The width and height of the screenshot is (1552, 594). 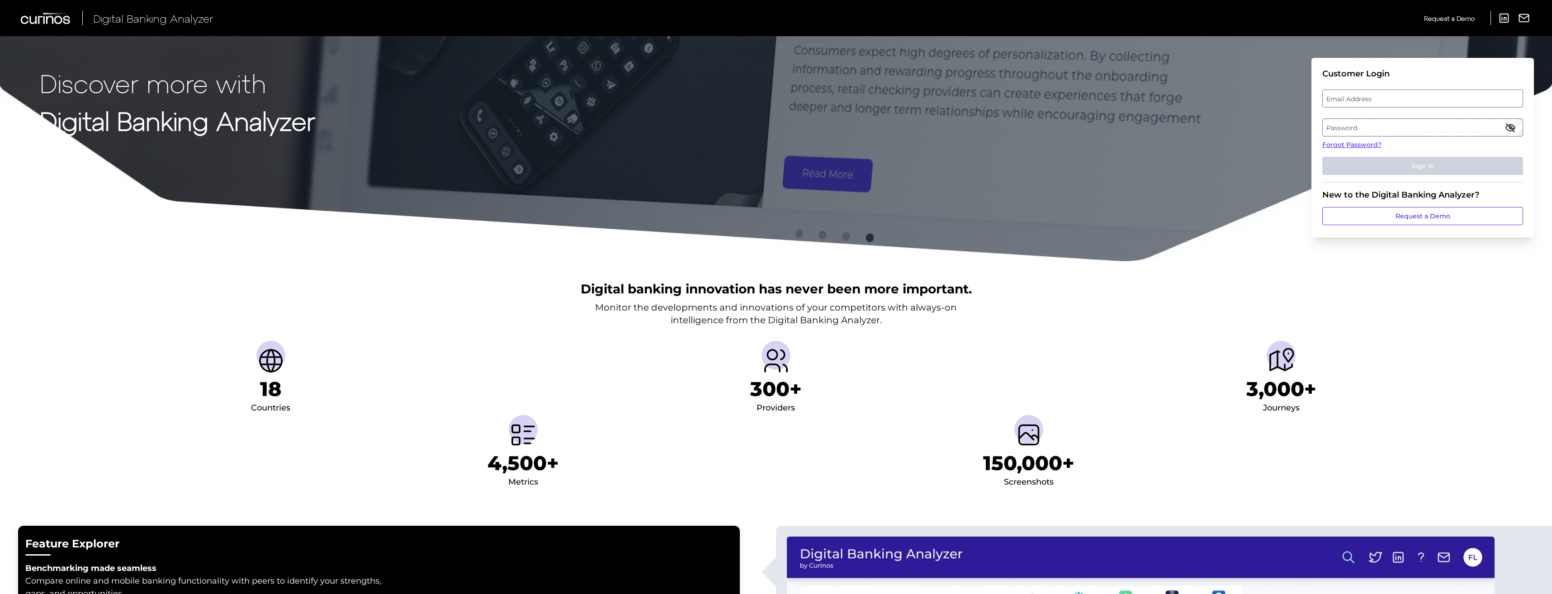 I want to click on div: Countries, so click(x=270, y=408).